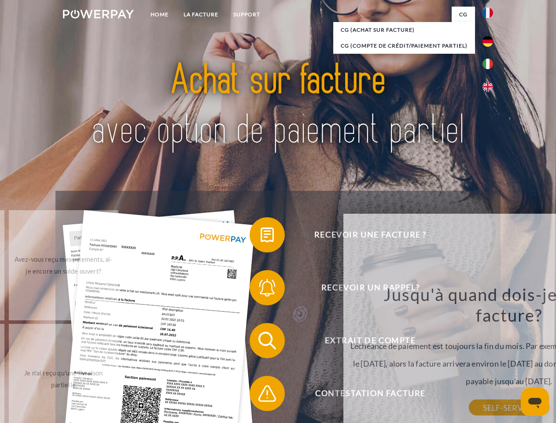 This screenshot has width=556, height=423. What do you see at coordinates (364, 393) in the screenshot?
I see `a: Contestation Facture` at bounding box center [364, 393].